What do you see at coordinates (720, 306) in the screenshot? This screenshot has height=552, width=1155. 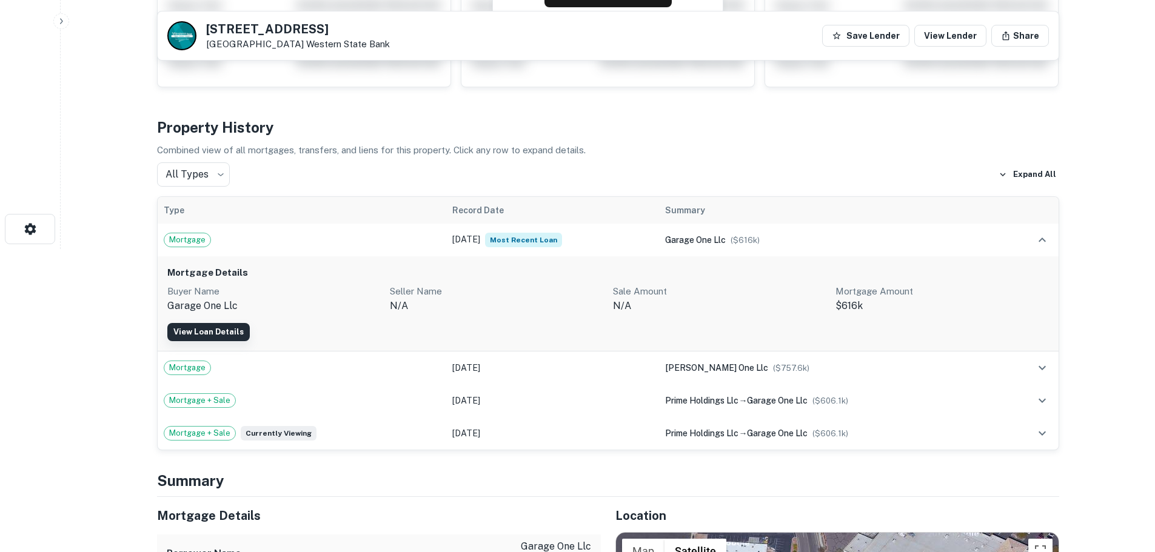 I see `p: N/A` at bounding box center [720, 306].